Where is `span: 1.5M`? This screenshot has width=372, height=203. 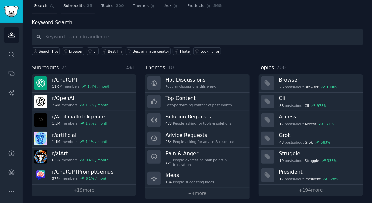
span: 1.5M is located at coordinates (56, 123).